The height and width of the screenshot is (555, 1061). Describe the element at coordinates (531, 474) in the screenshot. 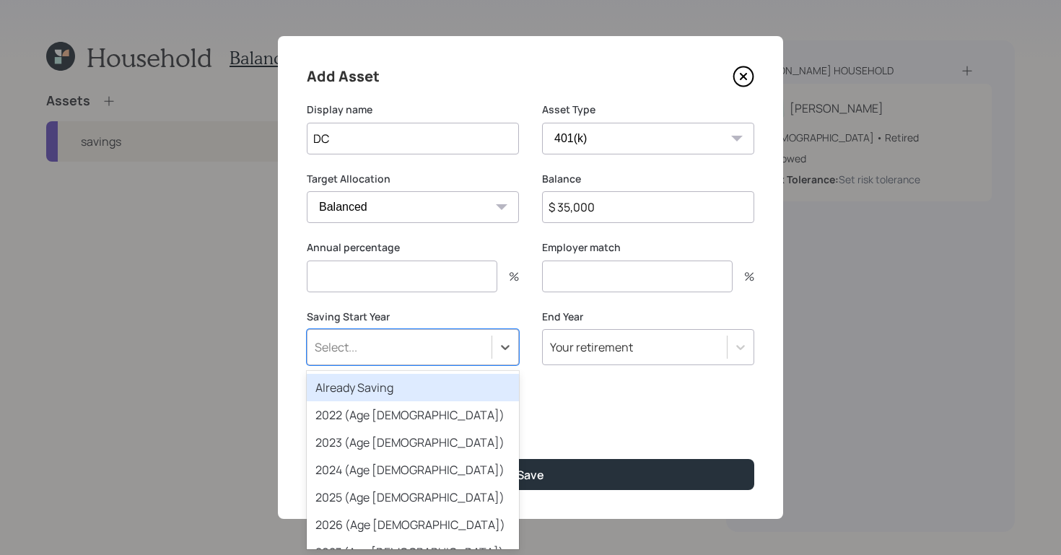

I see `button: Save` at that location.